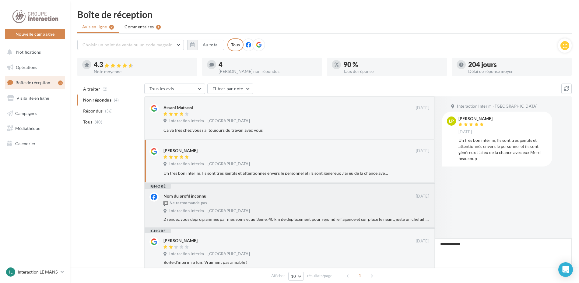 The width and height of the screenshot is (579, 283). I want to click on a: Visibilité en ligne, so click(35, 98).